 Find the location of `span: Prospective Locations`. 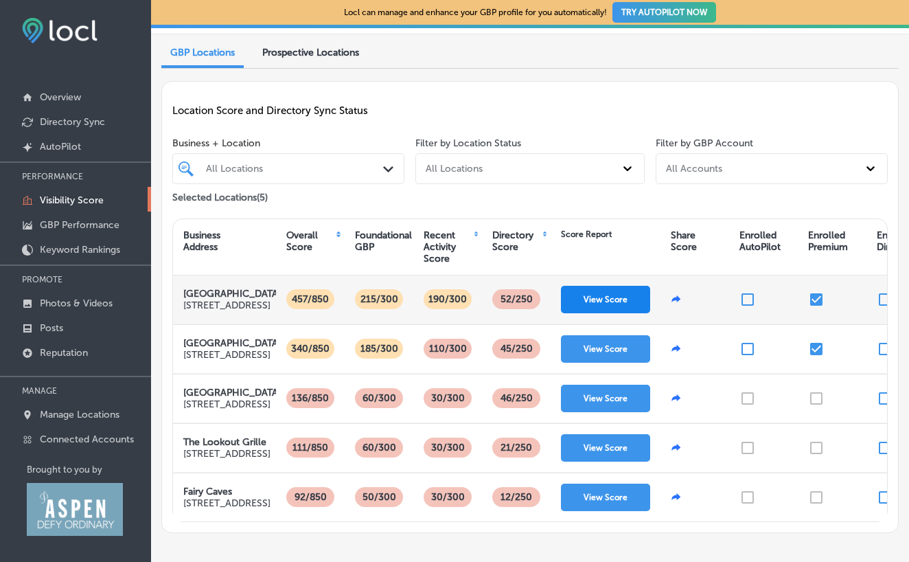

span: Prospective Locations is located at coordinates (310, 52).